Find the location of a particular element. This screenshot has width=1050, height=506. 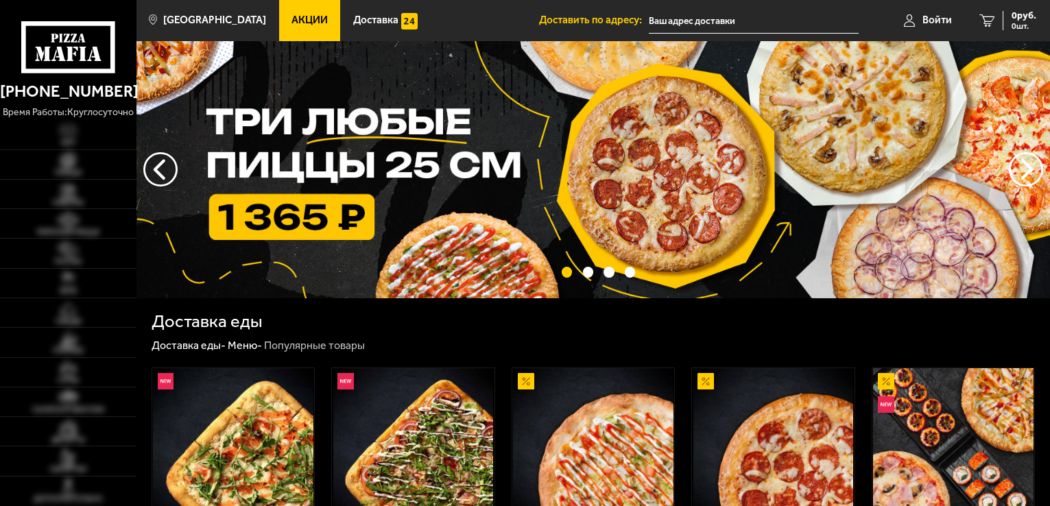

div: Популярные товары is located at coordinates (314, 346).